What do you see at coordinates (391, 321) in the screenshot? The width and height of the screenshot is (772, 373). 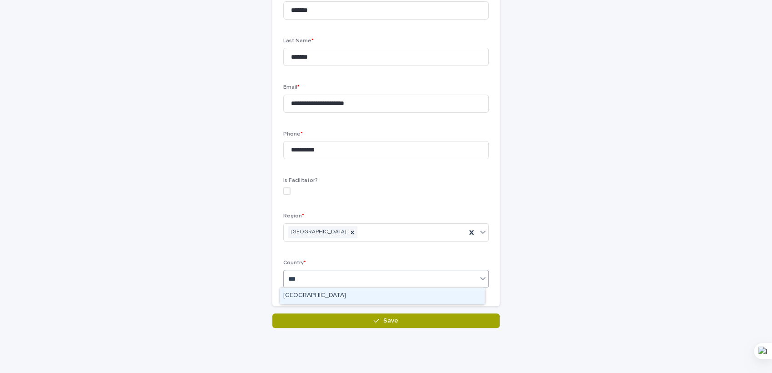 I see `span: Save` at bounding box center [391, 321].